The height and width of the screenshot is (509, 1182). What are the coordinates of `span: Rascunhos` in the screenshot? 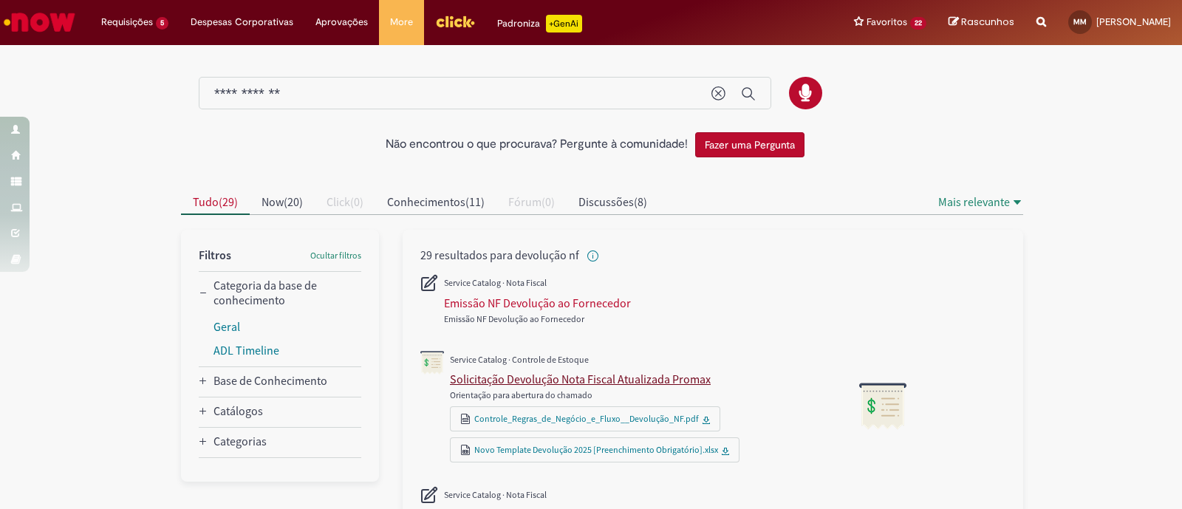 It's located at (988, 21).